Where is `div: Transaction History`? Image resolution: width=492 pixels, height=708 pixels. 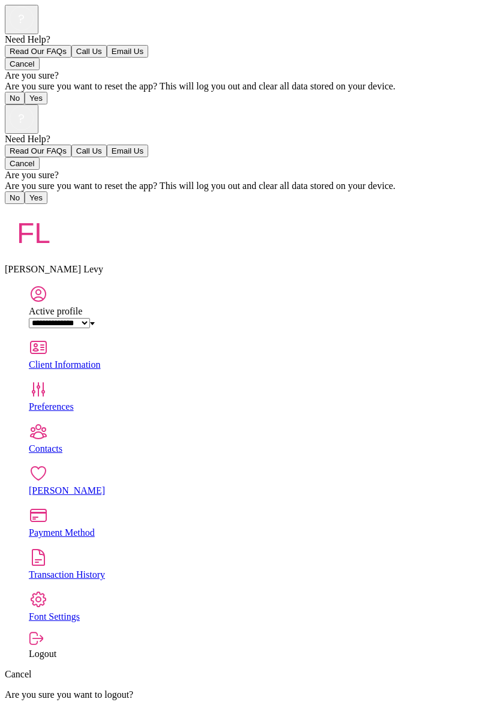 div: Transaction History is located at coordinates (258, 575).